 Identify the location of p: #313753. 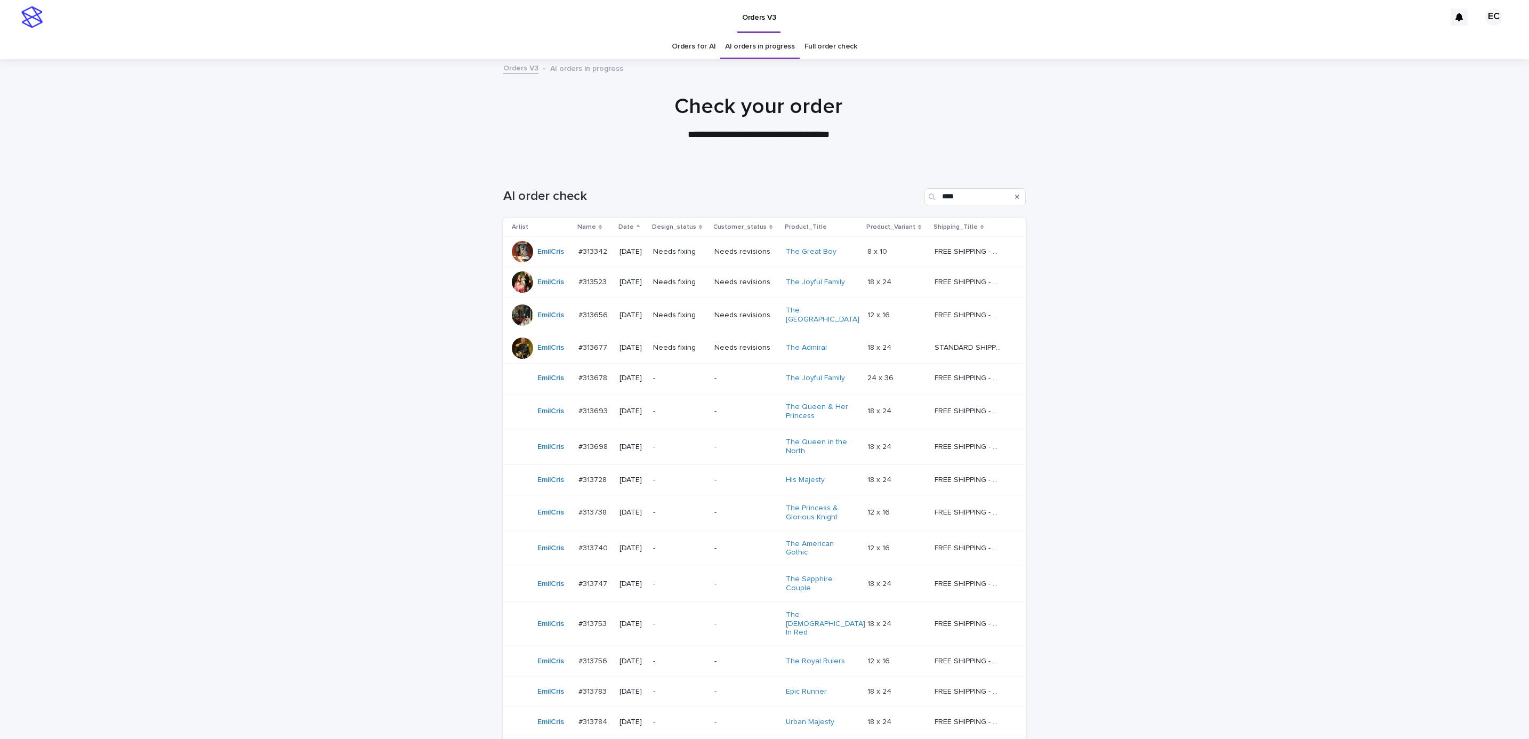
(593, 623).